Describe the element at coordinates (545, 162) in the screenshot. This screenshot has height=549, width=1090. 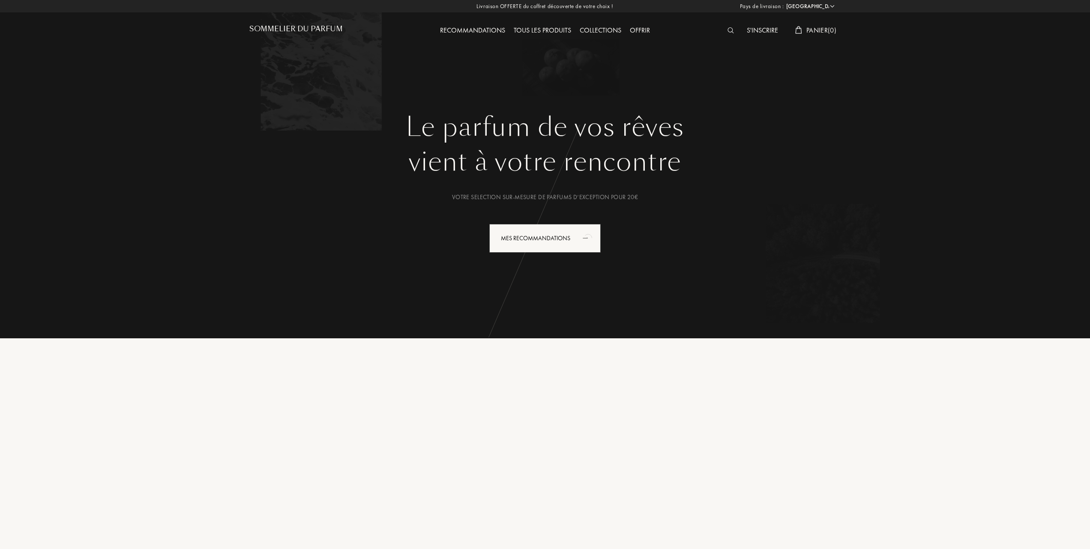
I see `div: vient à votre rencontre` at that location.